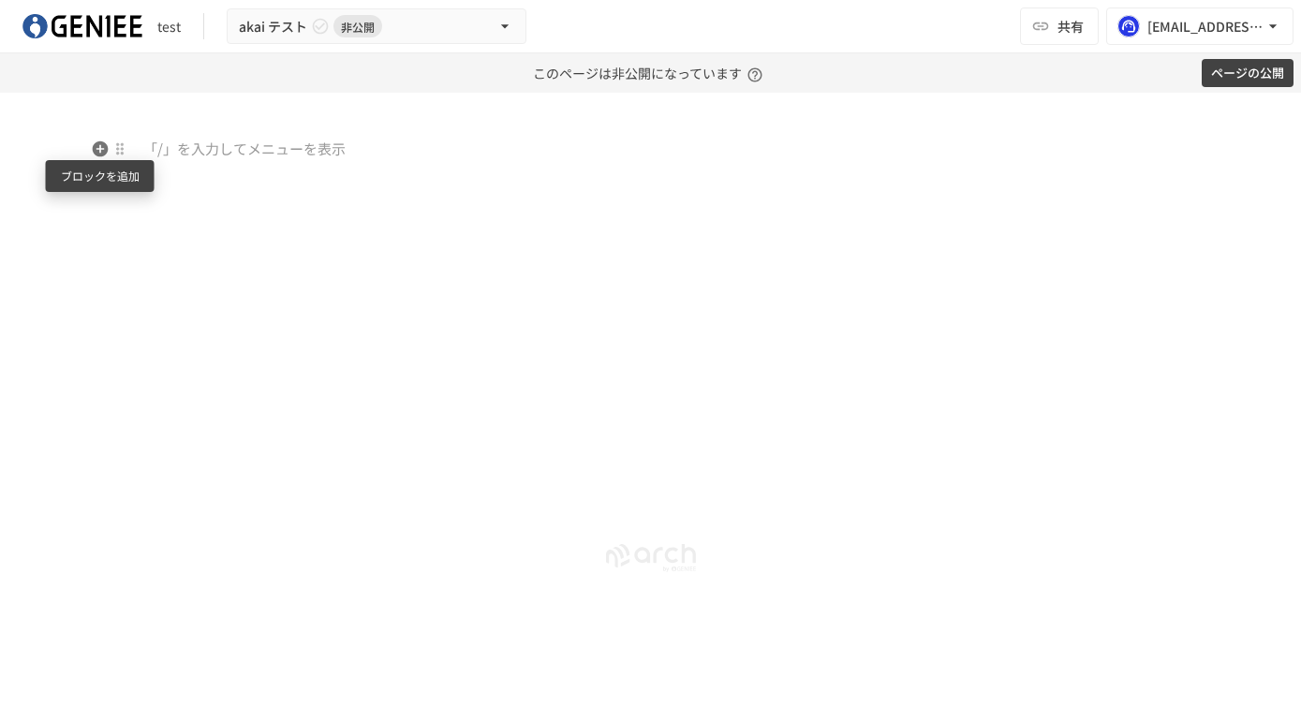 This screenshot has width=1301, height=721. I want to click on div: test, so click(169, 26).